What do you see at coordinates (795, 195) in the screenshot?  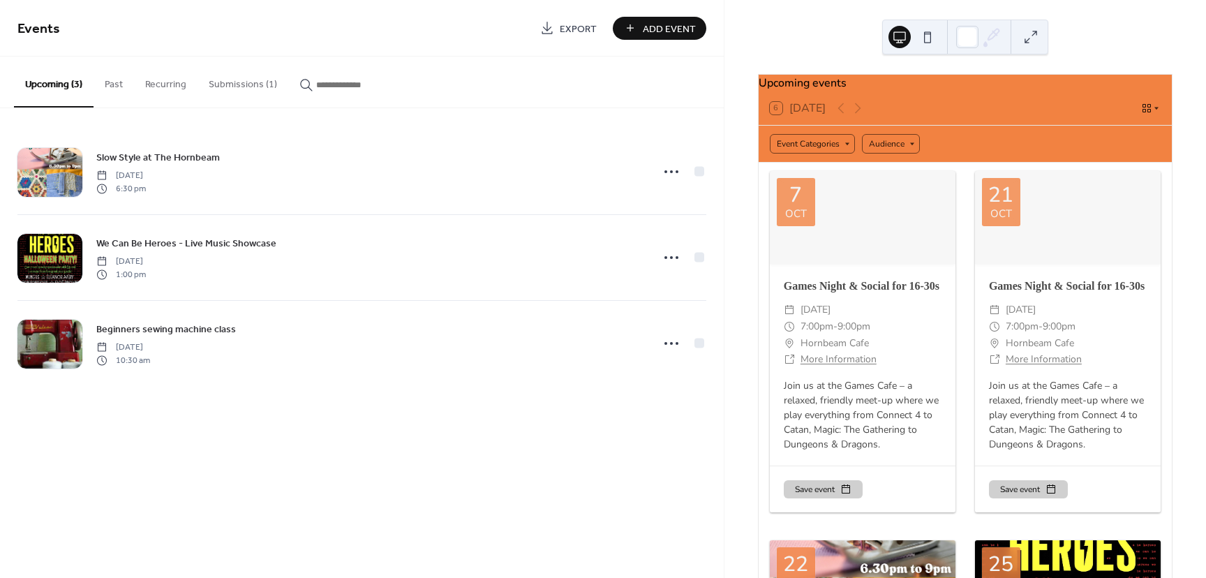 I see `div: 7` at bounding box center [795, 195].